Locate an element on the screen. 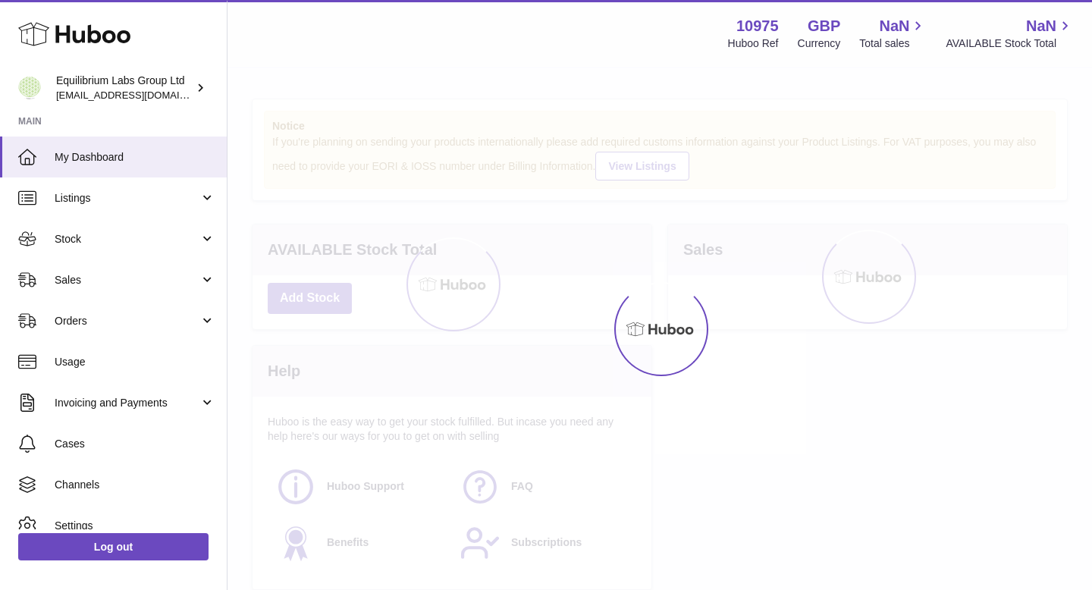 The width and height of the screenshot is (1092, 590). a: Log out is located at coordinates (113, 547).